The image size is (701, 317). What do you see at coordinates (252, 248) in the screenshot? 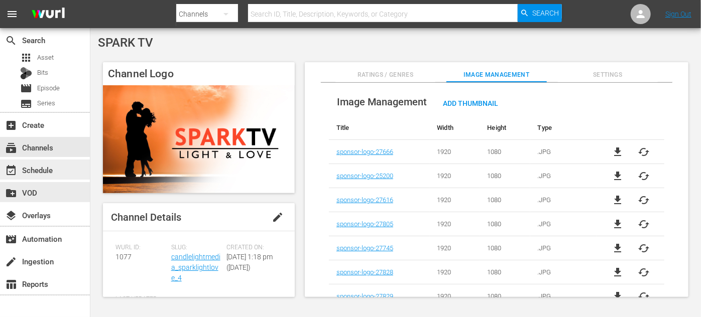
I see `span: Created On:` at bounding box center [252, 248].